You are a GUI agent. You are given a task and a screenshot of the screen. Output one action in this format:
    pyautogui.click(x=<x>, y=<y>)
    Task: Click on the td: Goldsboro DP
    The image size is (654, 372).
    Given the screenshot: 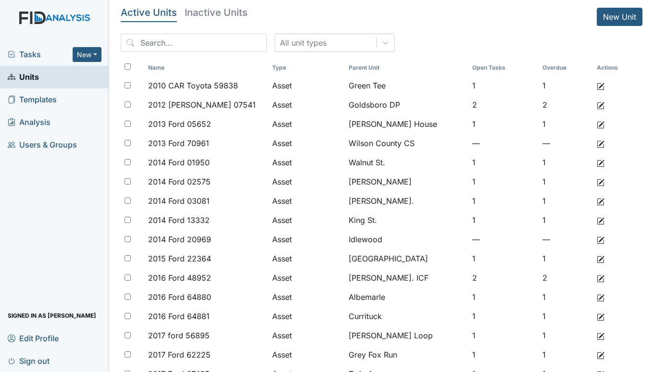 What is the action you would take?
    pyautogui.click(x=406, y=105)
    